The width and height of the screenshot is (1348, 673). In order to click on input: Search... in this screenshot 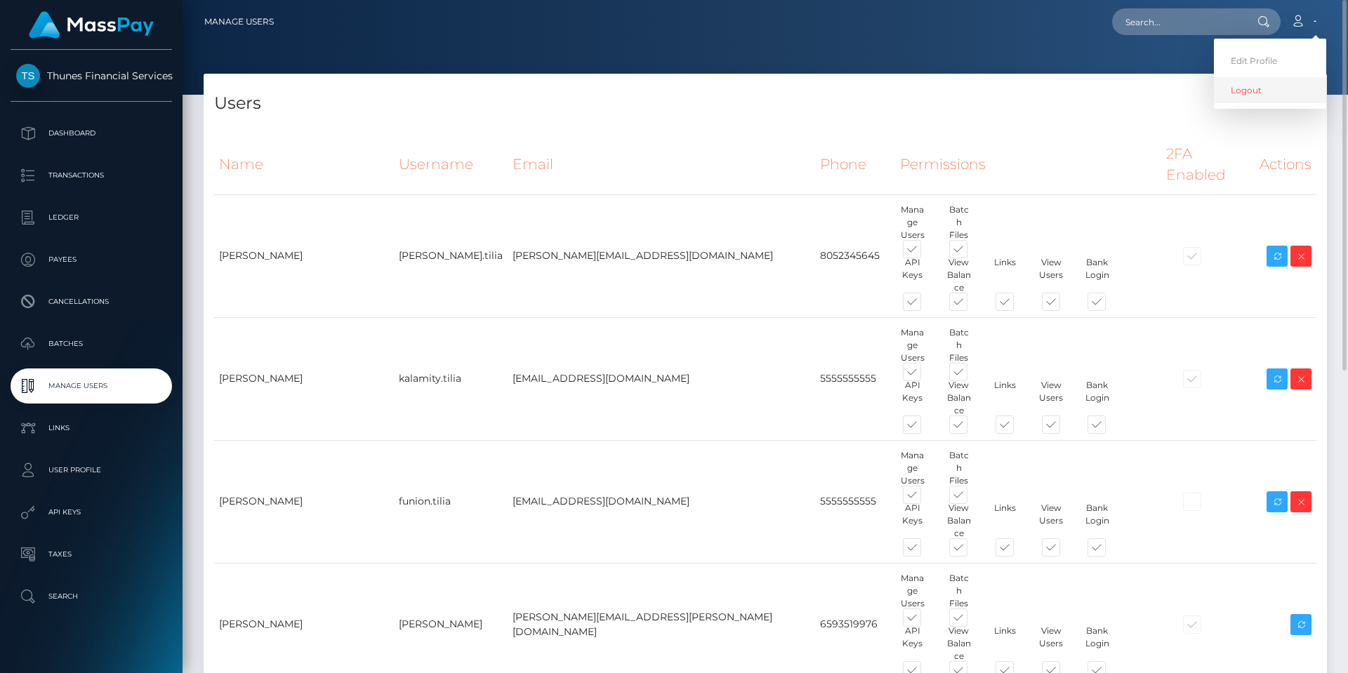, I will do `click(1178, 22)`.